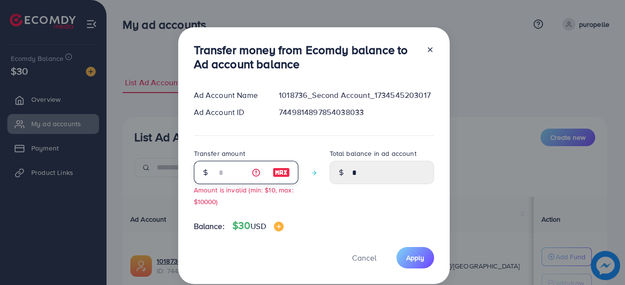 The width and height of the screenshot is (625, 285). What do you see at coordinates (415, 258) in the screenshot?
I see `button: Apply` at bounding box center [415, 258].